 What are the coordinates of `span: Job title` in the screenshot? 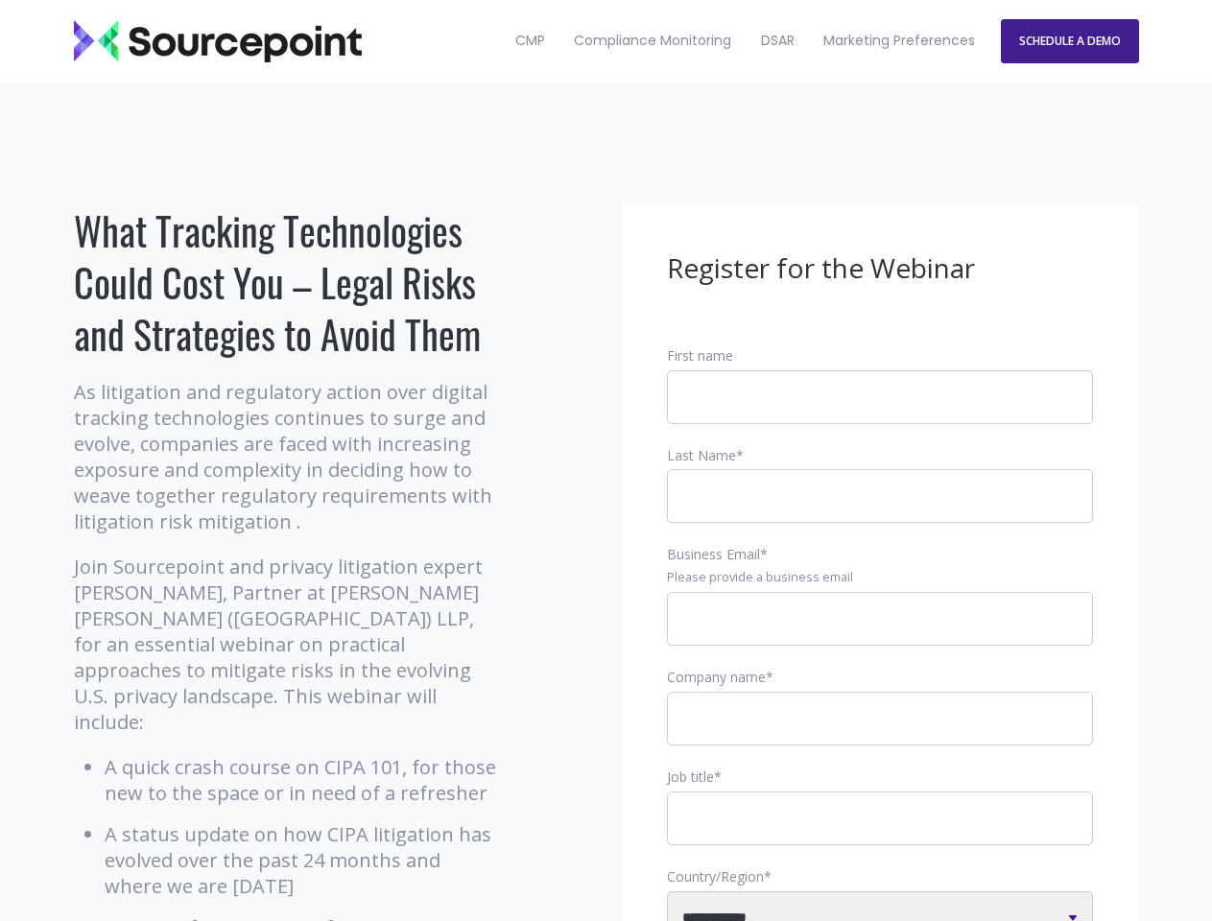 It's located at (690, 776).